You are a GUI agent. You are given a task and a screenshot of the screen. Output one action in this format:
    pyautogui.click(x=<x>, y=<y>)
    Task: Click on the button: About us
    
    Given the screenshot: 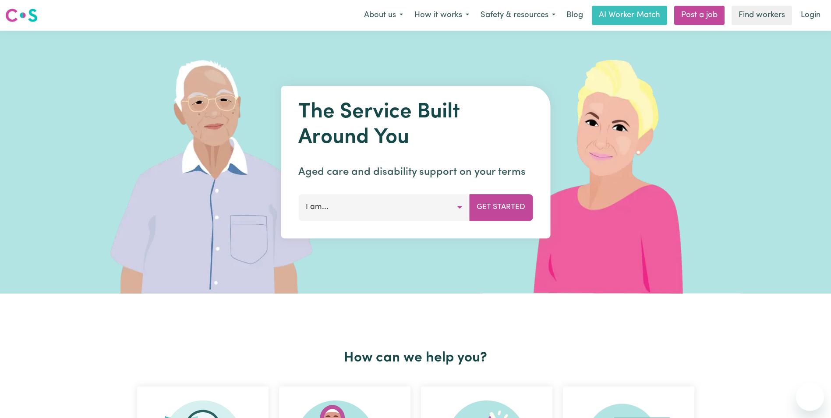 What is the action you would take?
    pyautogui.click(x=383, y=15)
    